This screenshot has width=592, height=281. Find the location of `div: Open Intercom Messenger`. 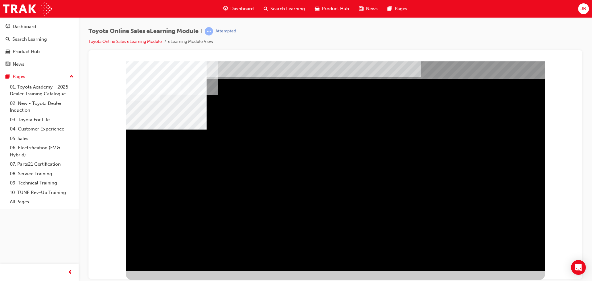

div: Open Intercom Messenger is located at coordinates (578, 267).